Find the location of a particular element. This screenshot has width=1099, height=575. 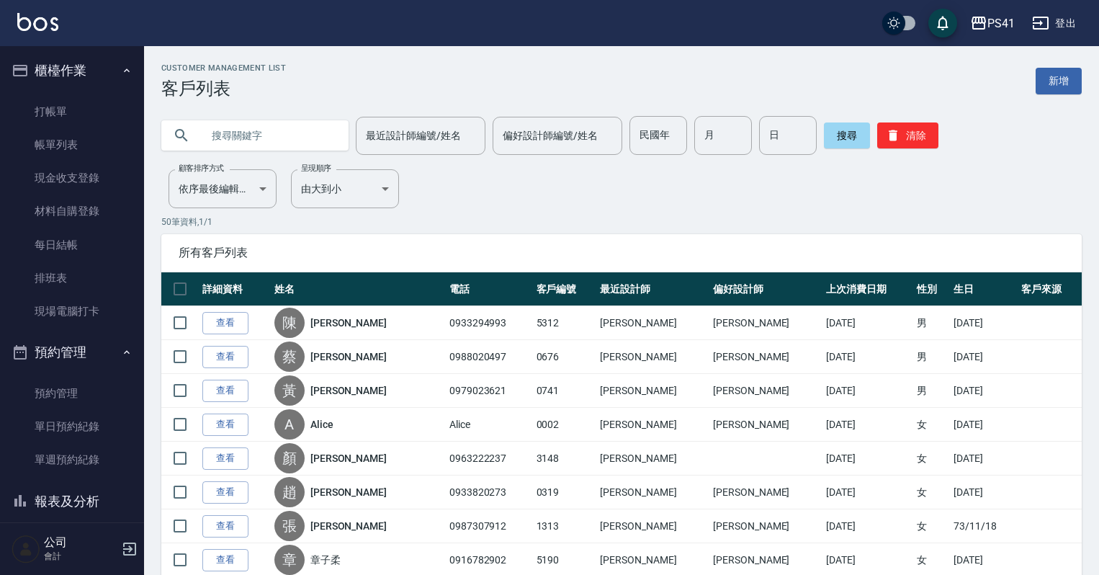

a: 排班表 is located at coordinates (72, 278).